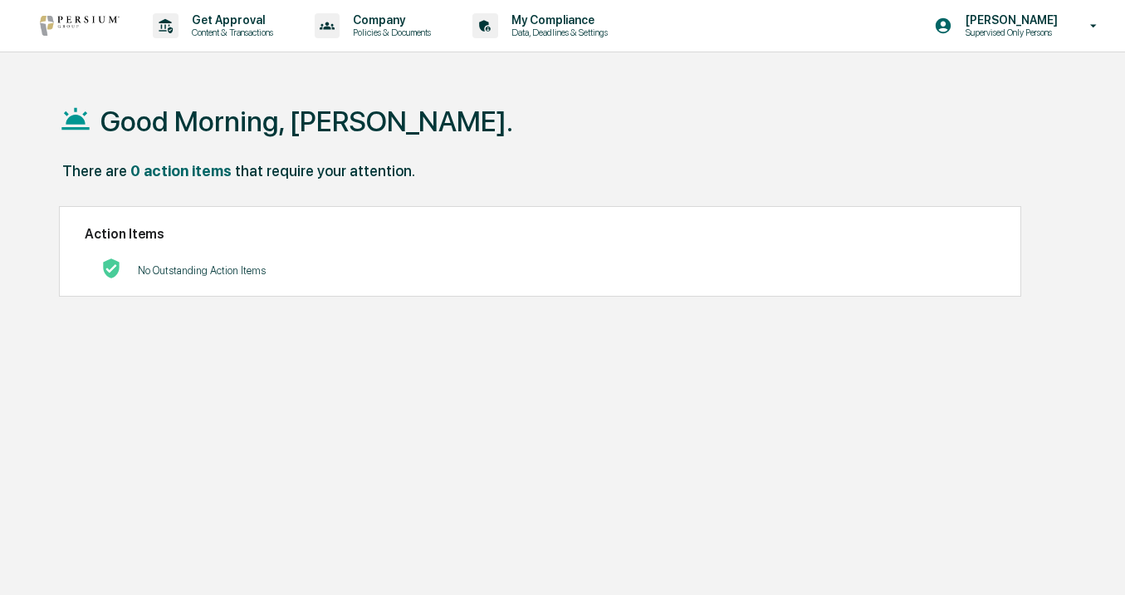  I want to click on p: Data, Deadlines & Settings, so click(557, 32).